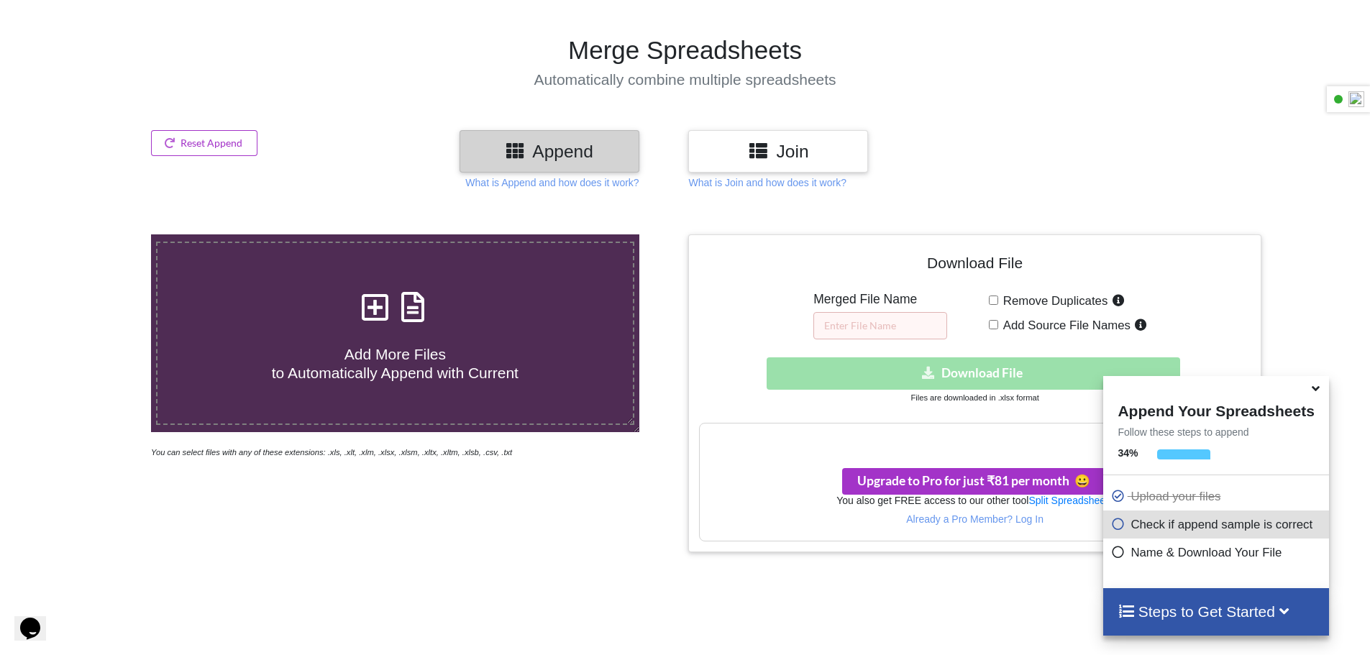 This screenshot has height=655, width=1370. What do you see at coordinates (778, 151) in the screenshot?
I see `h3: Join` at bounding box center [778, 151].